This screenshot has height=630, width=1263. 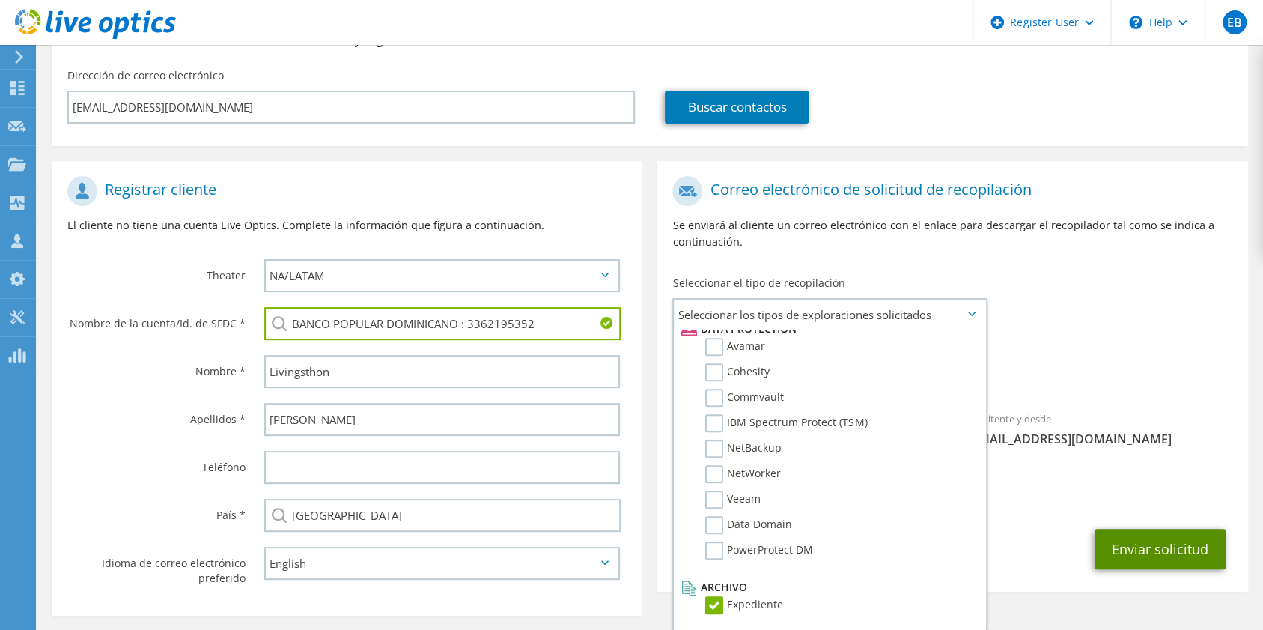 I want to click on a: Buscar contactos, so click(x=737, y=107).